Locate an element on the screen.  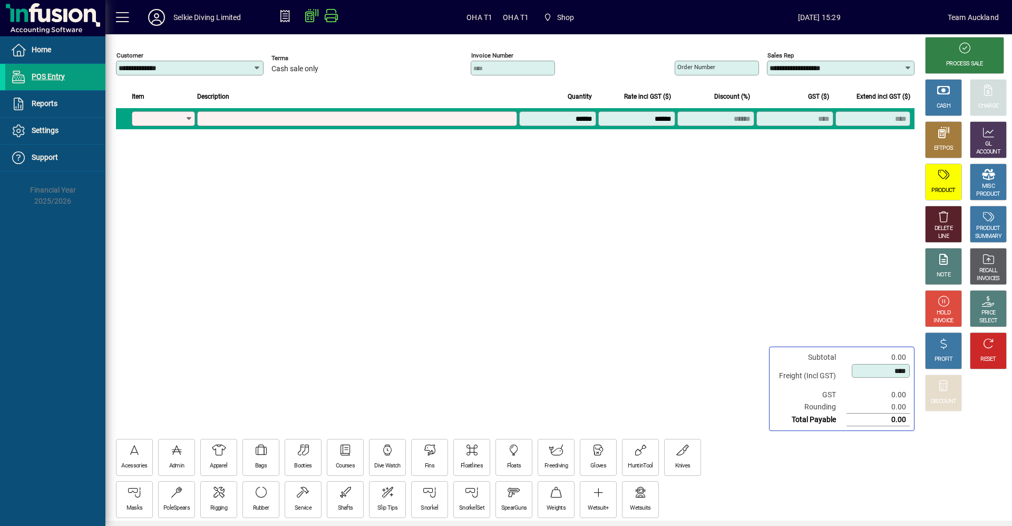
a: Reports is located at coordinates (55, 104).